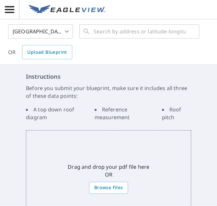 The width and height of the screenshot is (217, 206). Describe the element at coordinates (109, 188) in the screenshot. I see `label: Browse Files` at that location.